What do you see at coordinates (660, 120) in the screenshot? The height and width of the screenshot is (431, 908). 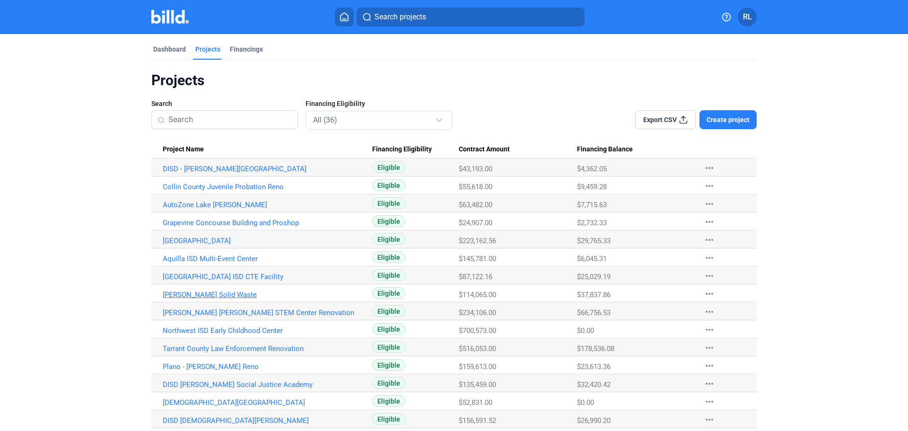 I see `span: Export CSV` at bounding box center [660, 120].